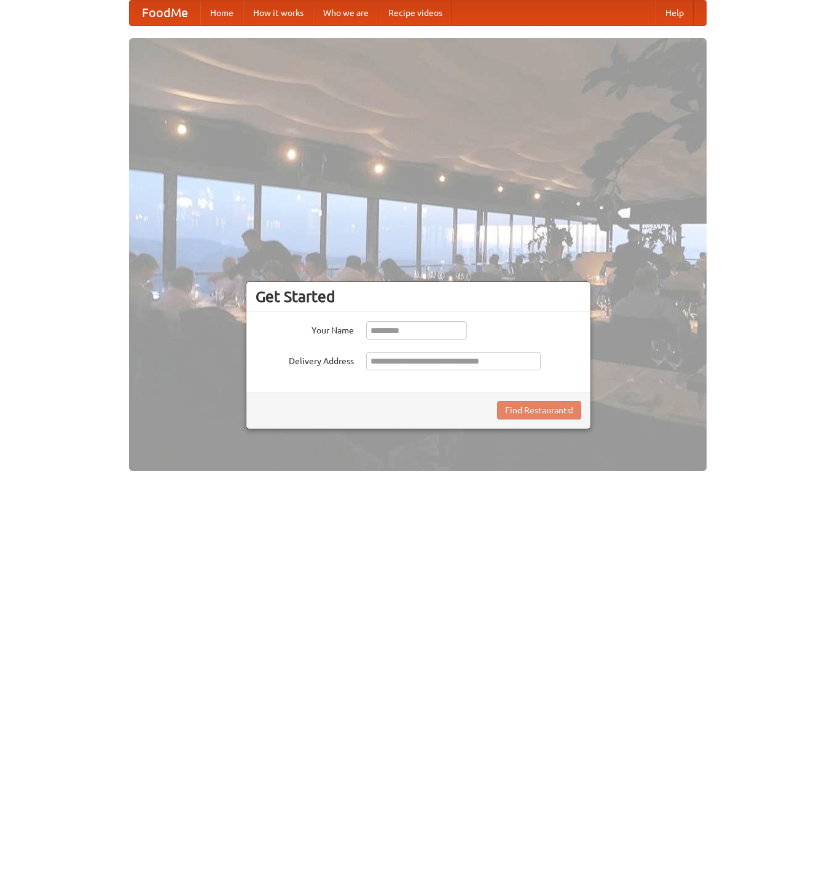 The image size is (835, 869). Describe the element at coordinates (222, 13) in the screenshot. I see `a: Home` at that location.